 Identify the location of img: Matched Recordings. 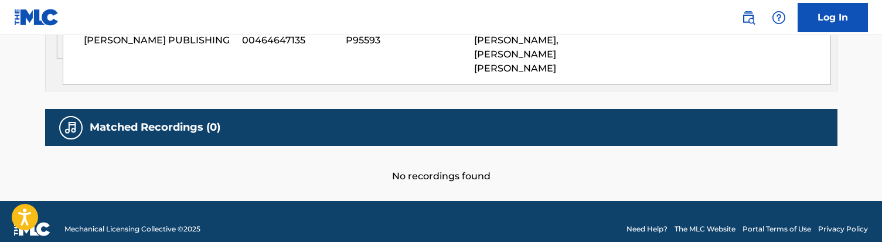
(71, 128).